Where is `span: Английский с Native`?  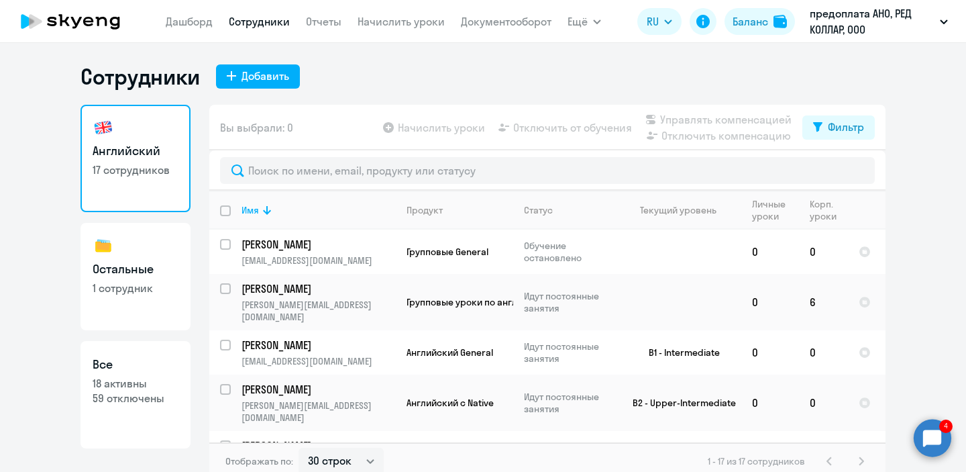 span: Английский с Native is located at coordinates (450, 402).